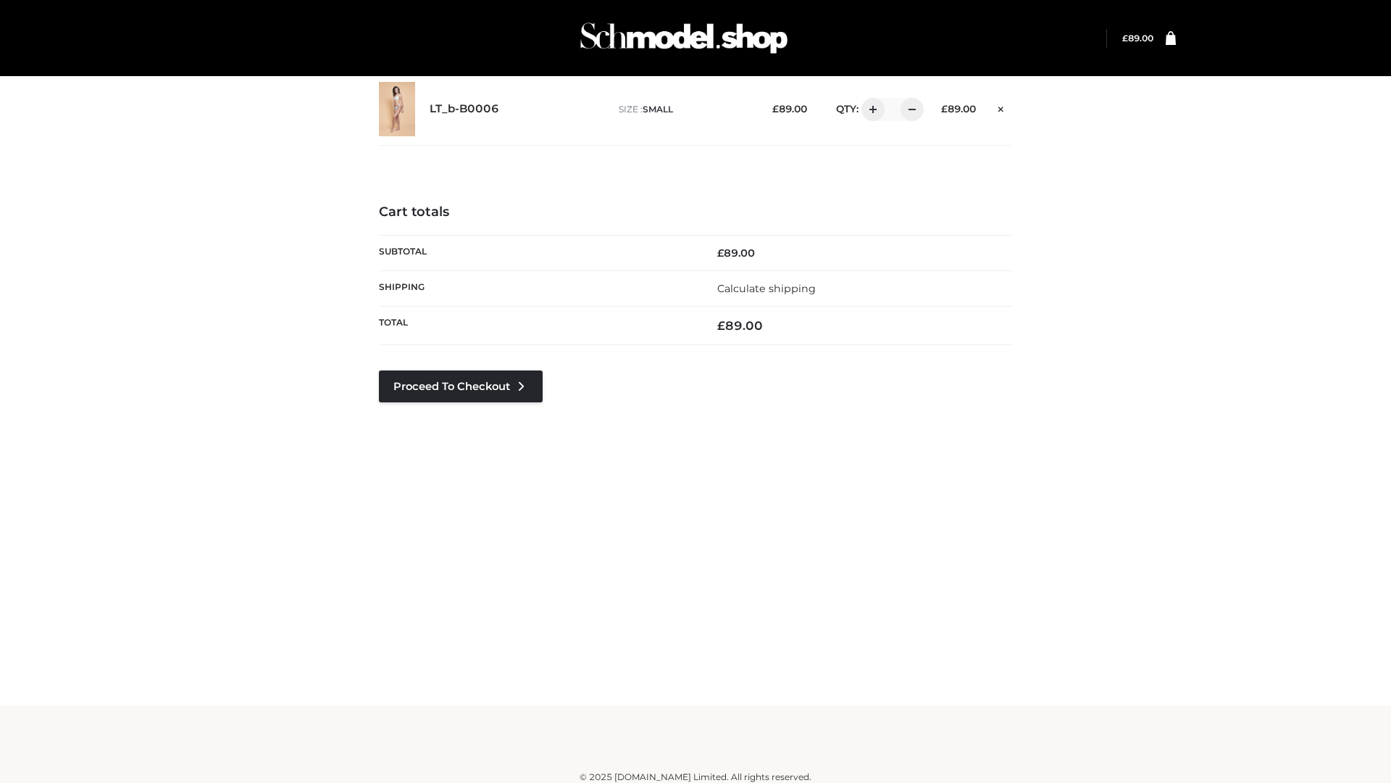  Describe the element at coordinates (684, 109) in the screenshot. I see `p: size :` at that location.